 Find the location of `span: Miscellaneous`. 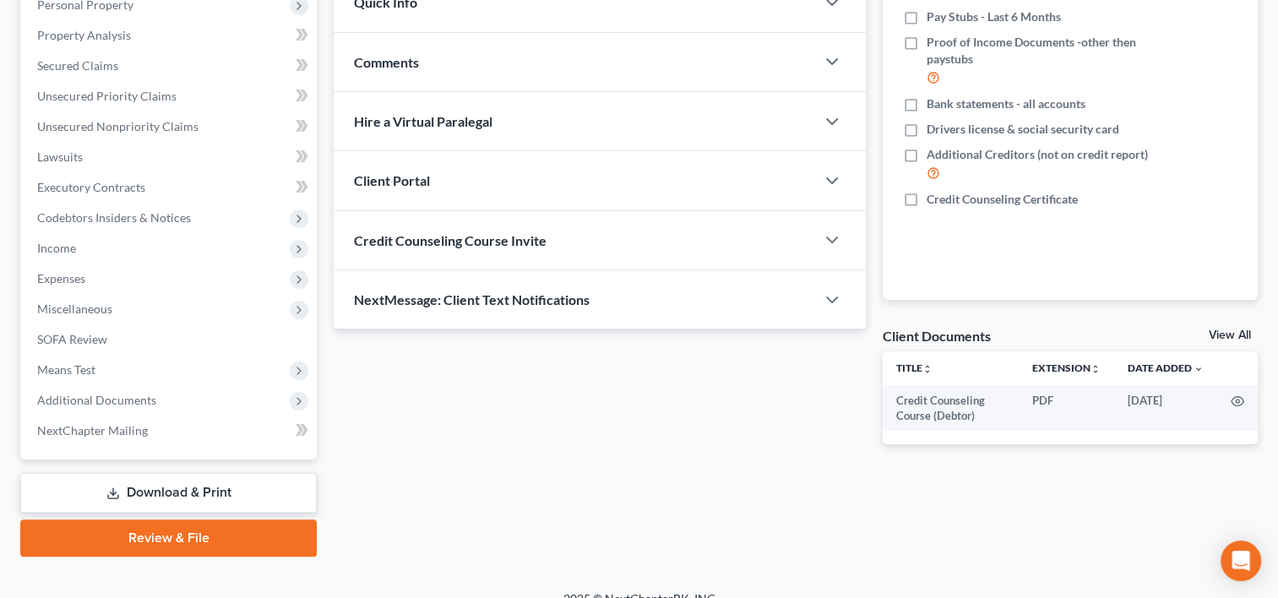

span: Miscellaneous is located at coordinates (74, 308).